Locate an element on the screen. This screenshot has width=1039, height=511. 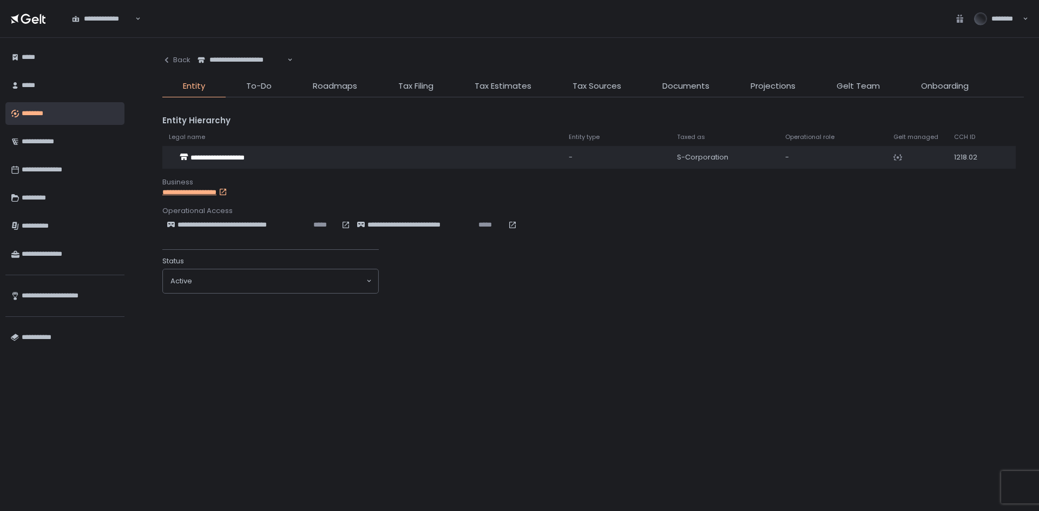
span: Documents is located at coordinates (685, 86).